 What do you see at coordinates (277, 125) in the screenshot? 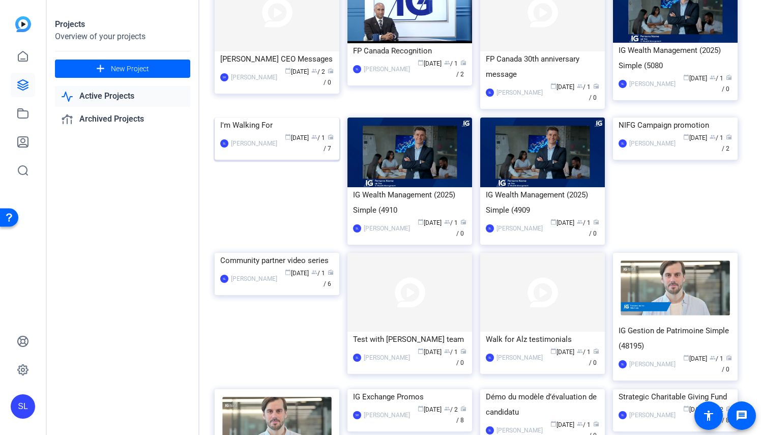
I see `div: I'm Walking For` at bounding box center [277, 125].